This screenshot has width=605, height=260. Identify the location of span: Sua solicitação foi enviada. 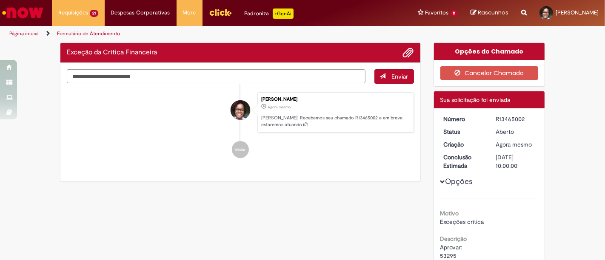
(475, 100).